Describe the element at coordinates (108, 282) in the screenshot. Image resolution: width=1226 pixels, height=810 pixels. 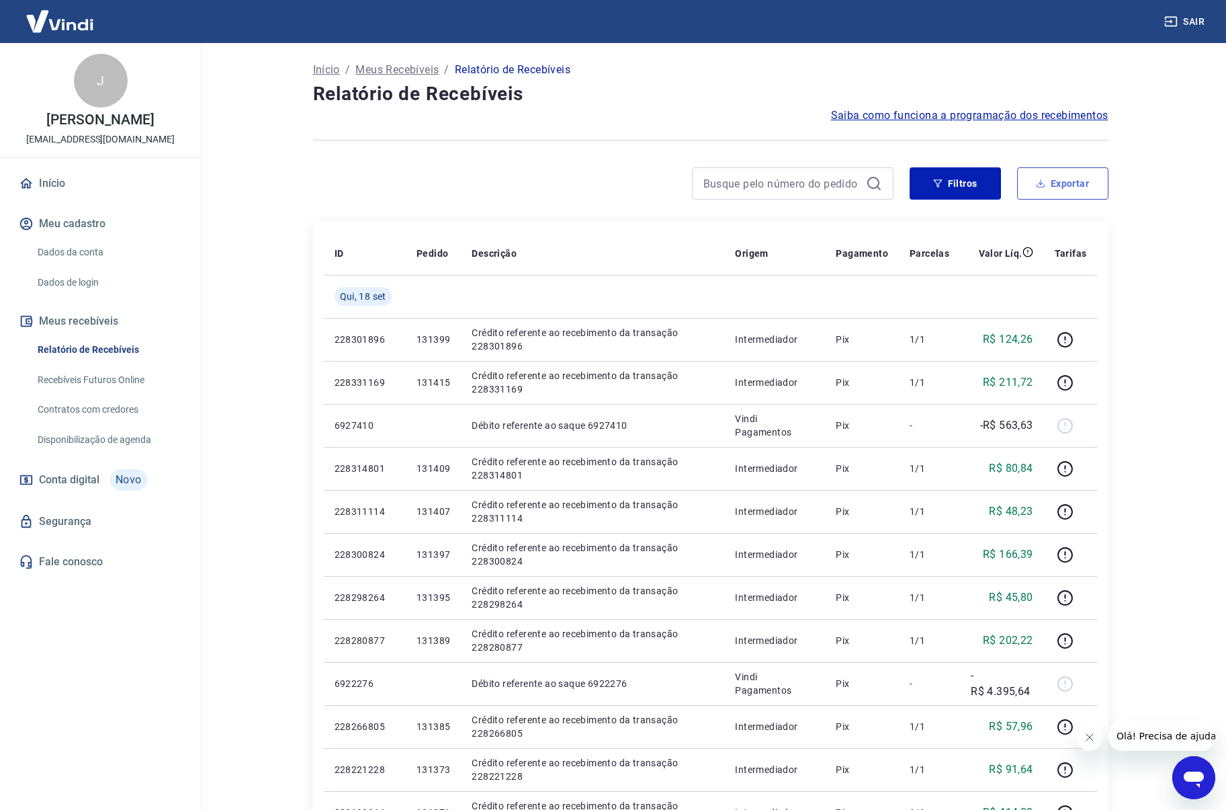
I see `a: Dados de login` at that location.